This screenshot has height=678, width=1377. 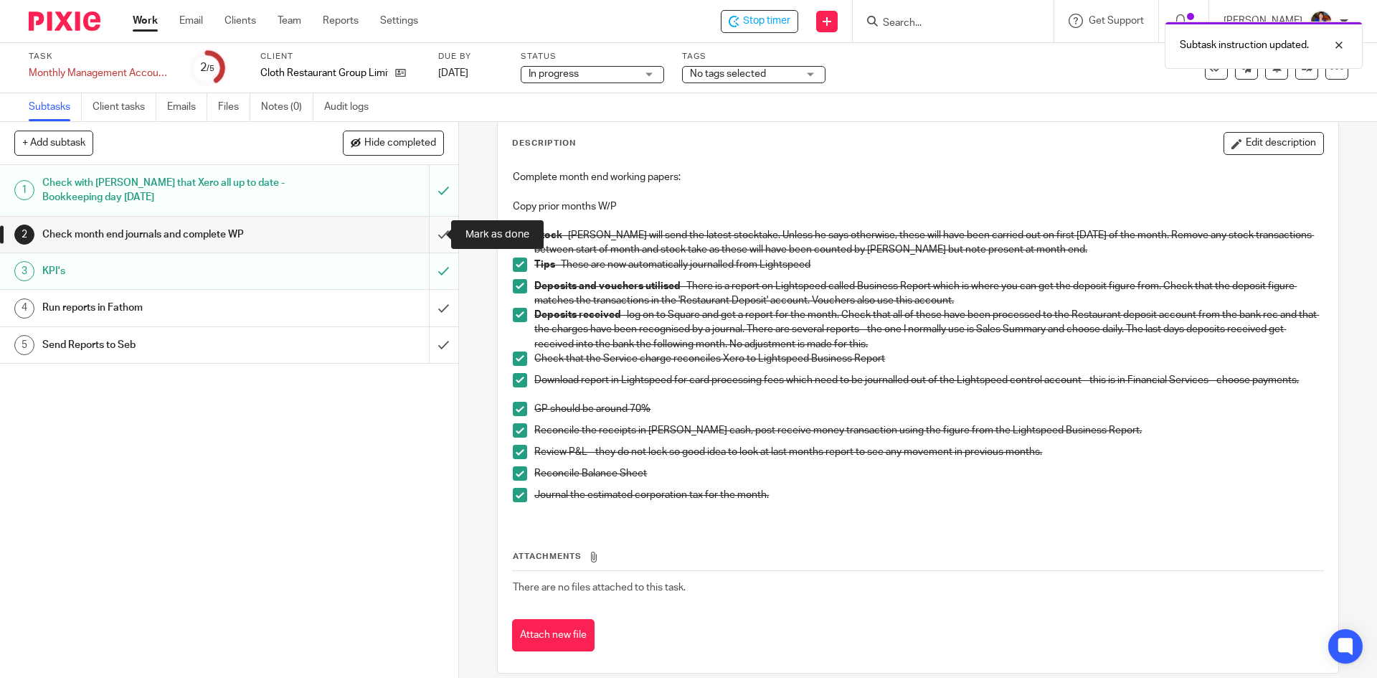 What do you see at coordinates (289, 21) in the screenshot?
I see `a: Team` at bounding box center [289, 21].